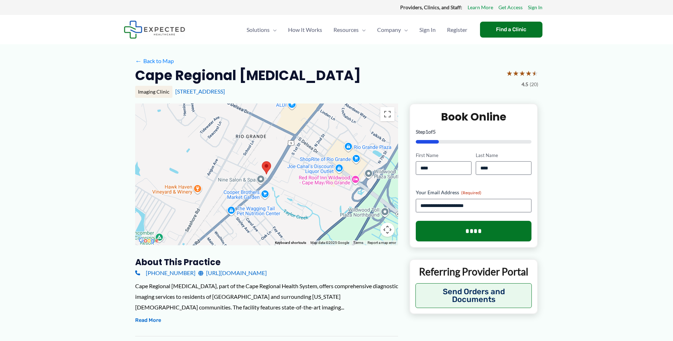 The width and height of the screenshot is (673, 341). I want to click on button: Send Orders and Documents, so click(473, 296).